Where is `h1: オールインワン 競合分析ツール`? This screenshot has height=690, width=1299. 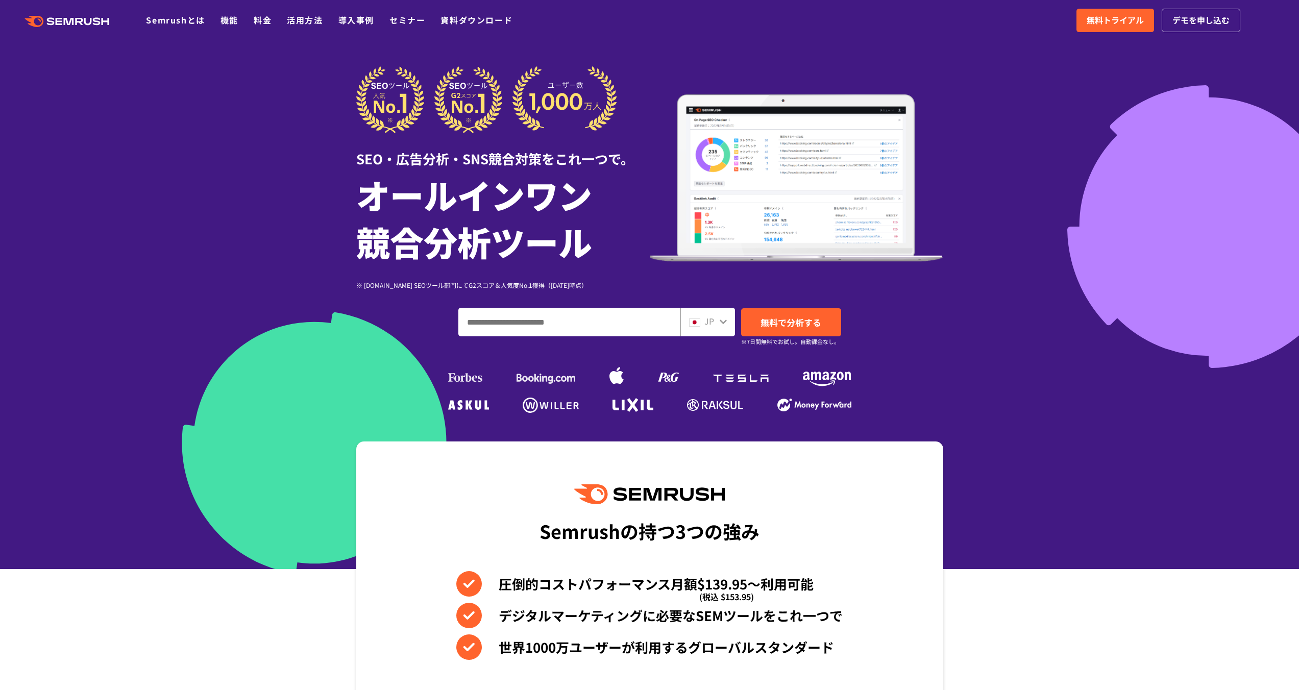 h1: オールインワン 競合分析ツール is located at coordinates (503, 218).